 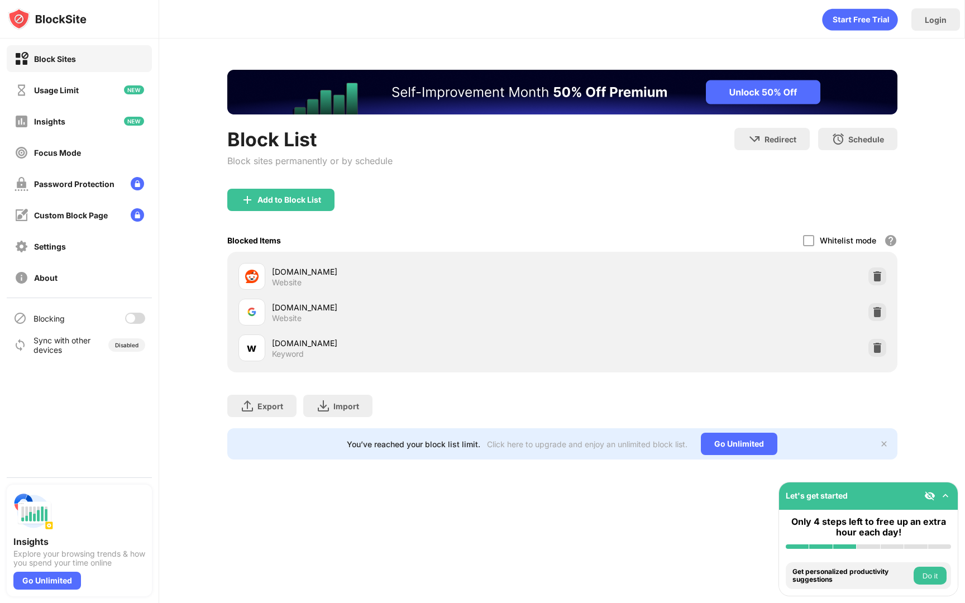 What do you see at coordinates (21, 184) in the screenshot?
I see `img: password-protection-off.svg` at bounding box center [21, 184].